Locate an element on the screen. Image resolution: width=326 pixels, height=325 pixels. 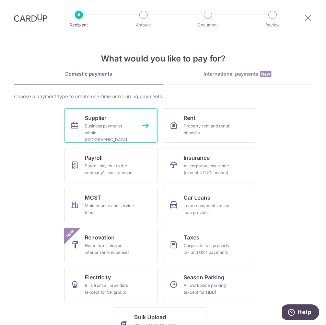
span: Season Parking is located at coordinates (204, 277).